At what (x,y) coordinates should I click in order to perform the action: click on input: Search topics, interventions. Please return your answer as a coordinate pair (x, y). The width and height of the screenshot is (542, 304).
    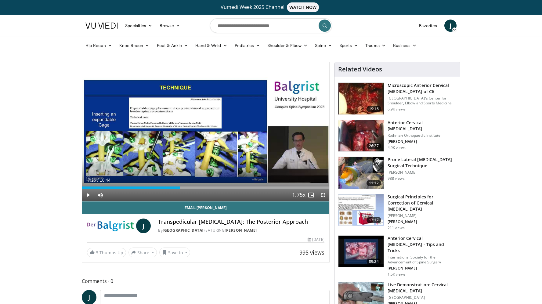
    Looking at the image, I should click on (271, 26).